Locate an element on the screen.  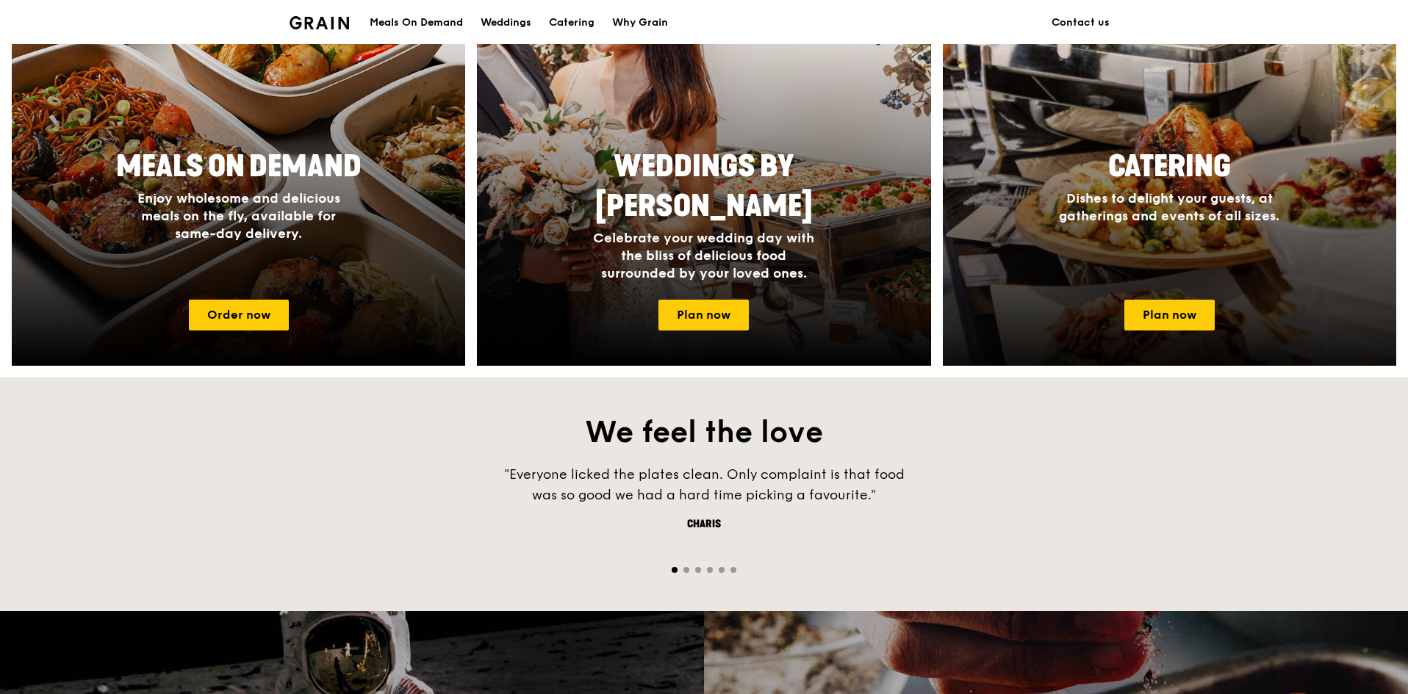
span: Meals On Demand is located at coordinates (239, 167).